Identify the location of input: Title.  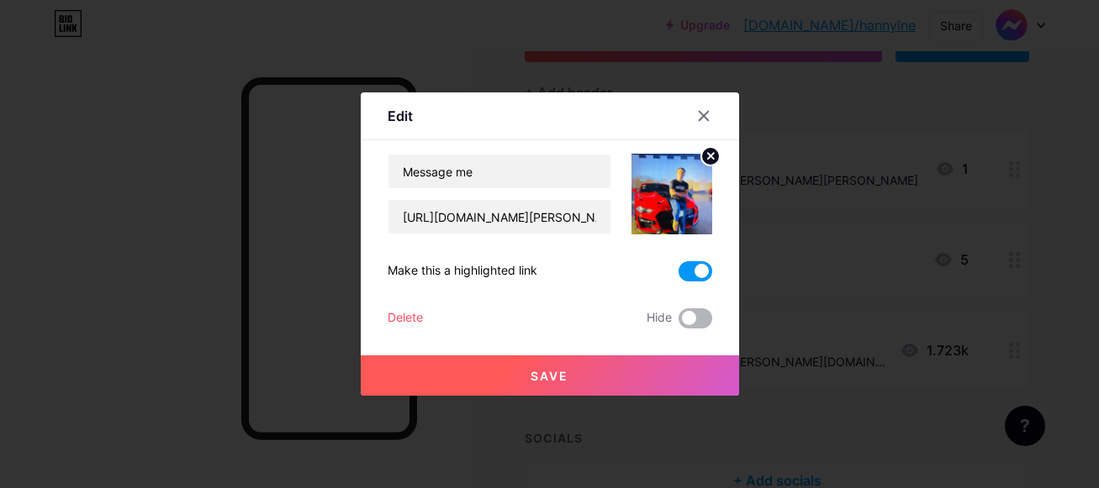
(499, 171).